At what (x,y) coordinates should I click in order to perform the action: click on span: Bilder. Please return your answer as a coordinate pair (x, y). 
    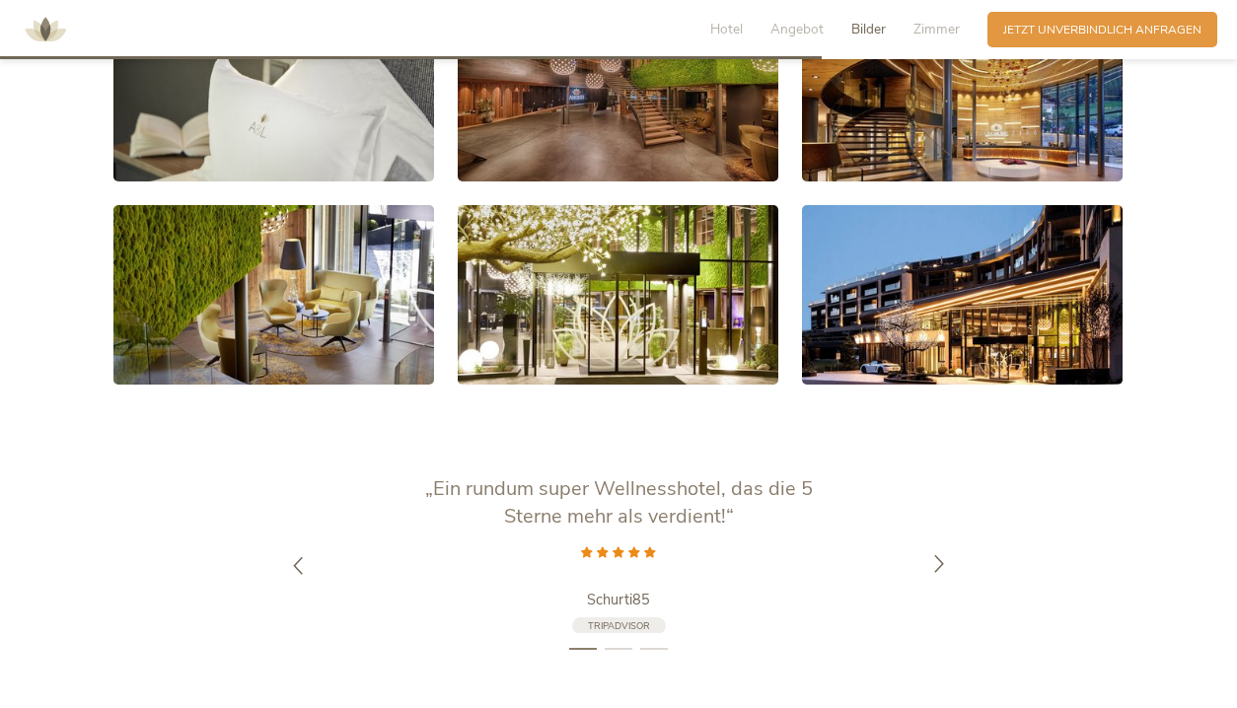
    Looking at the image, I should click on (868, 29).